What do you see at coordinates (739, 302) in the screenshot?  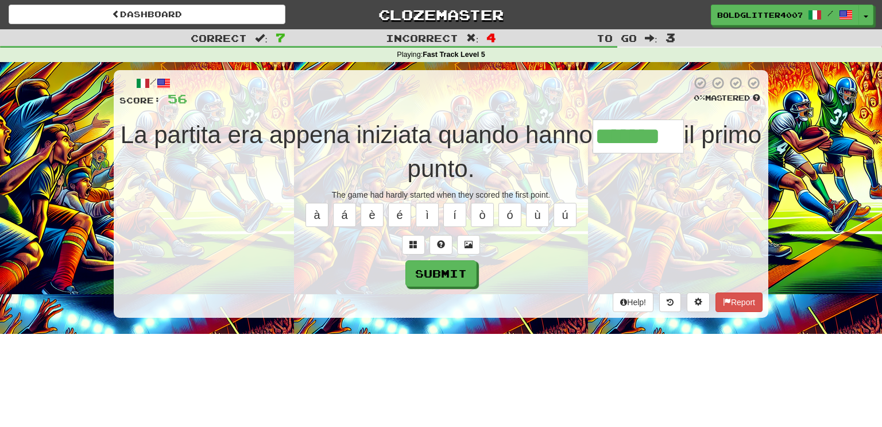 I see `button: Report` at bounding box center [739, 302].